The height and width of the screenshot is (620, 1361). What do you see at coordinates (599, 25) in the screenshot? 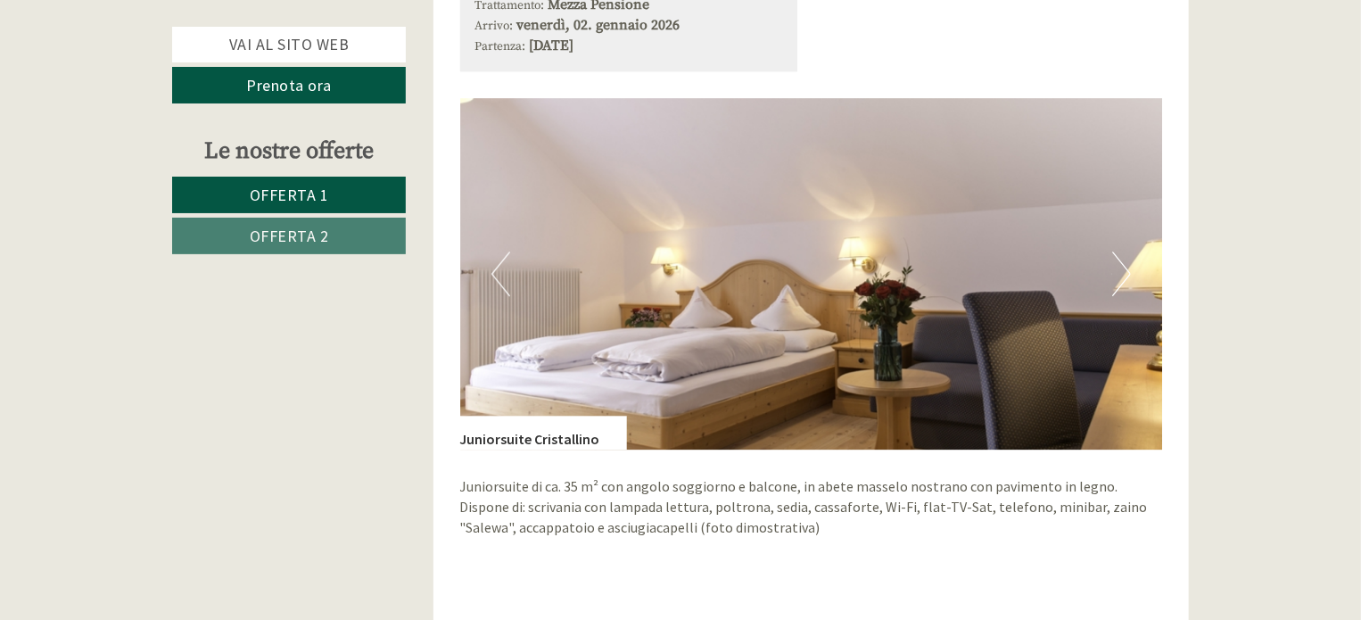
I see `b: venerdì, 02. gennaio 2026` at bounding box center [599, 25].